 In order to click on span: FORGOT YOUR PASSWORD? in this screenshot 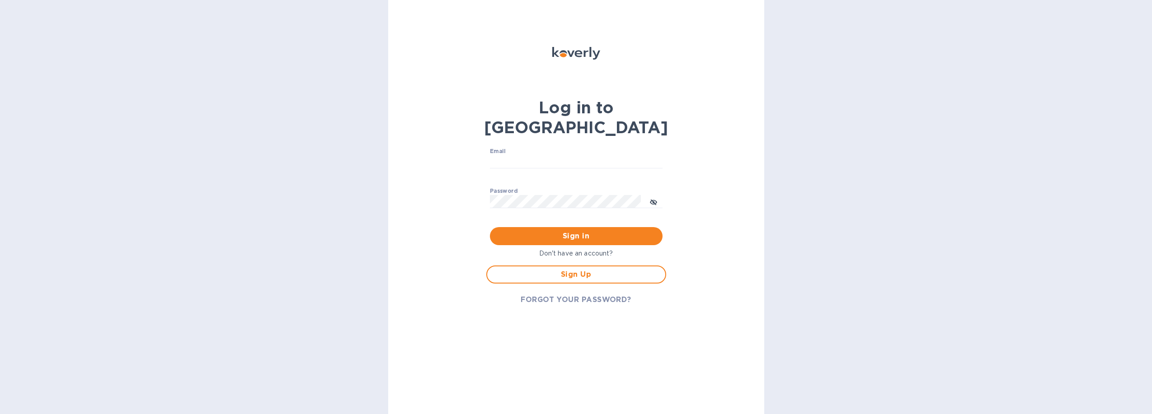, I will do `click(576, 300)`.